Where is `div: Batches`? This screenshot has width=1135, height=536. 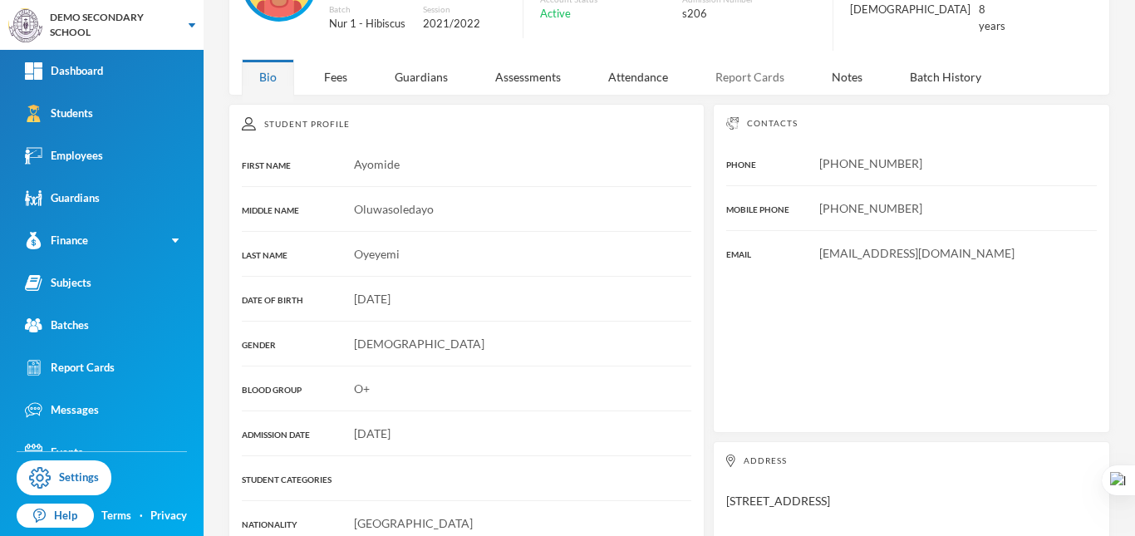 div: Batches is located at coordinates (57, 325).